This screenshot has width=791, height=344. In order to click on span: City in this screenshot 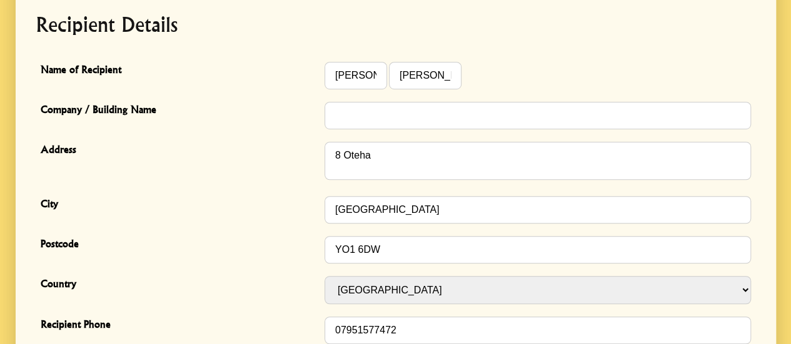, I will do `click(179, 205)`.